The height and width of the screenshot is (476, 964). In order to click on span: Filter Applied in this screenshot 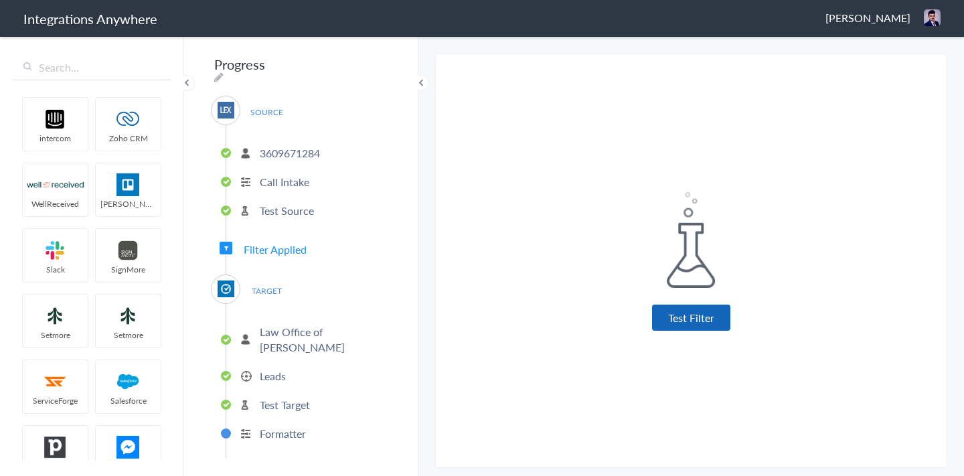, I will do `click(275, 249)`.